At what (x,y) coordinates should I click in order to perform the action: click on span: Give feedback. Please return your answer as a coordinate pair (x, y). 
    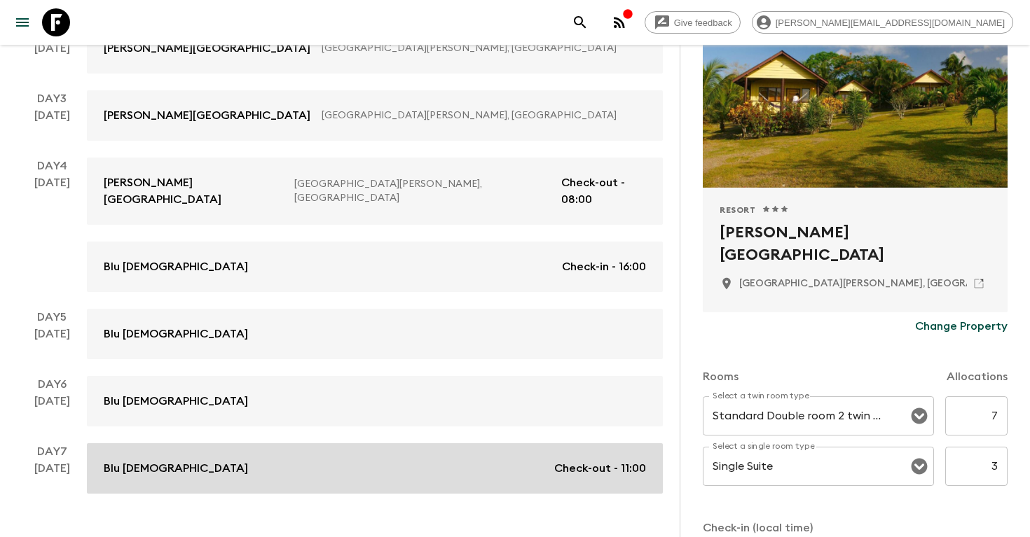
    Looking at the image, I should click on (703, 22).